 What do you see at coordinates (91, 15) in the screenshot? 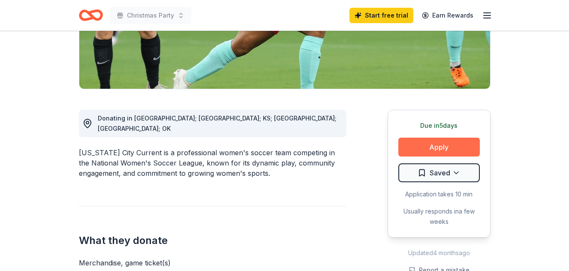
I see `a: Home` at bounding box center [91, 15].